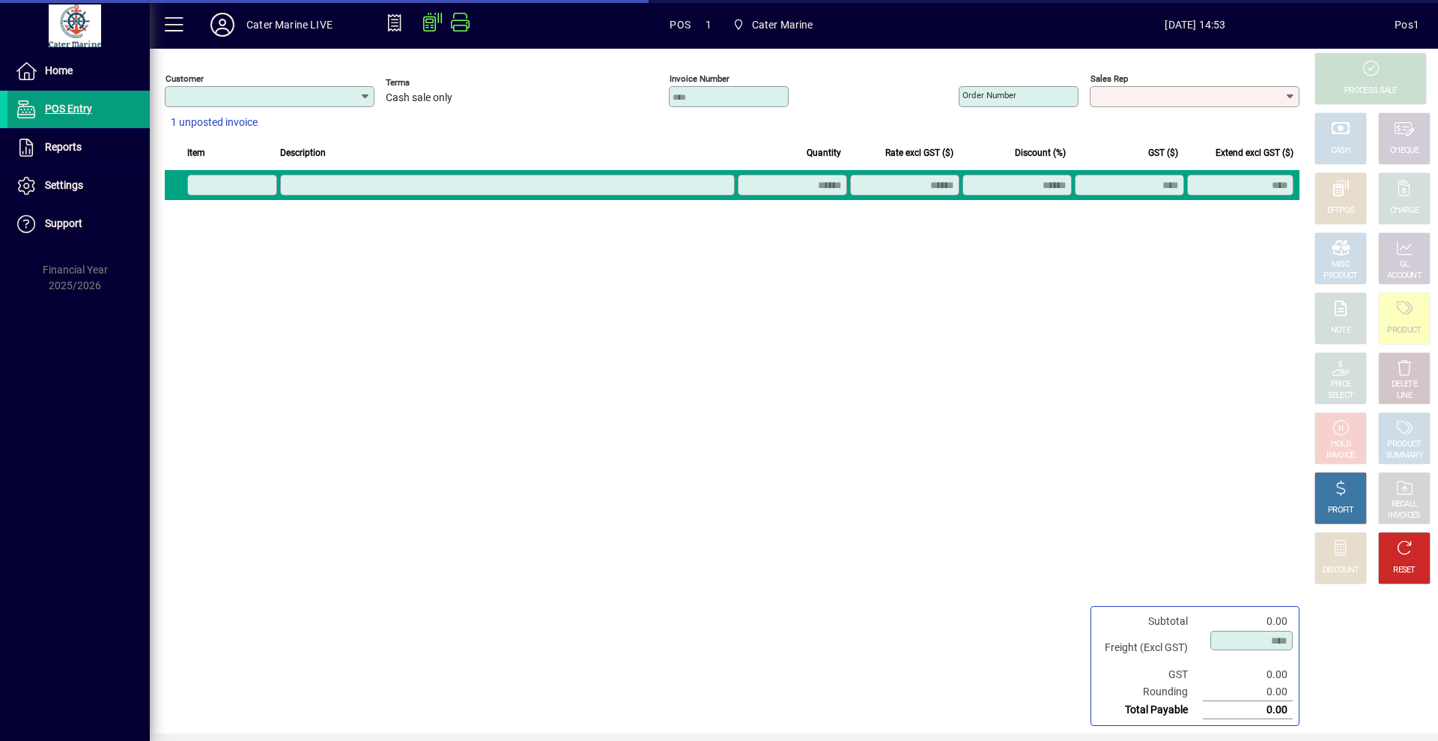  I want to click on div: DELETE, so click(1404, 384).